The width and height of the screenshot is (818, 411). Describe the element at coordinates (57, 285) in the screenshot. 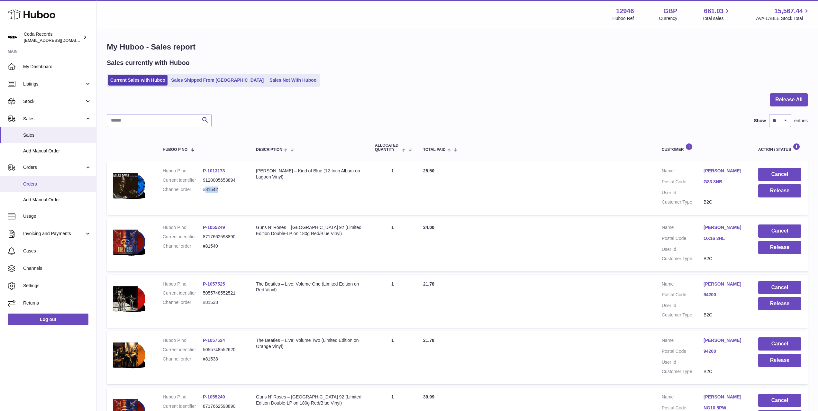

I see `span: Settings` at that location.